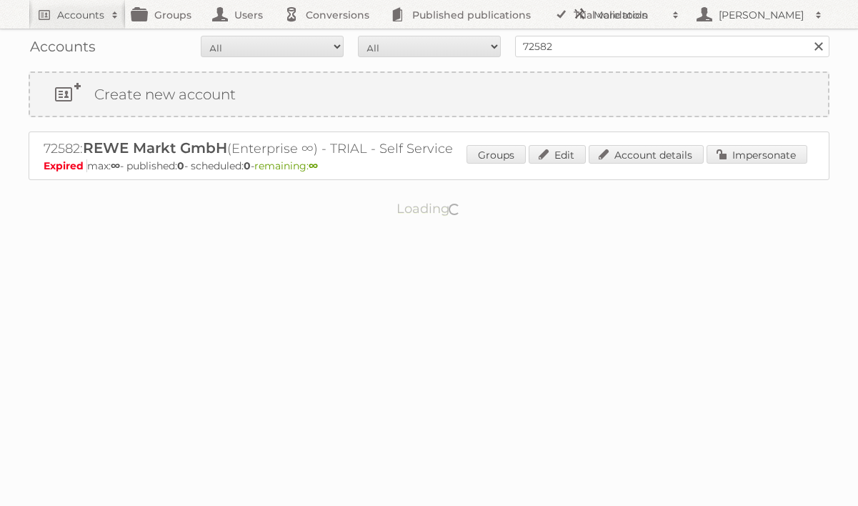 This screenshot has width=858, height=506. I want to click on a: Account details, so click(646, 154).